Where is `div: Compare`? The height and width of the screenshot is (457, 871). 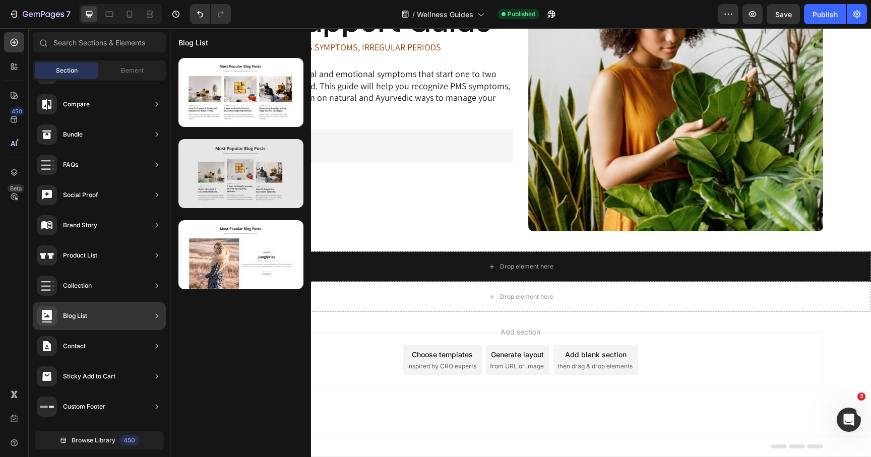
div: Compare is located at coordinates (76, 104).